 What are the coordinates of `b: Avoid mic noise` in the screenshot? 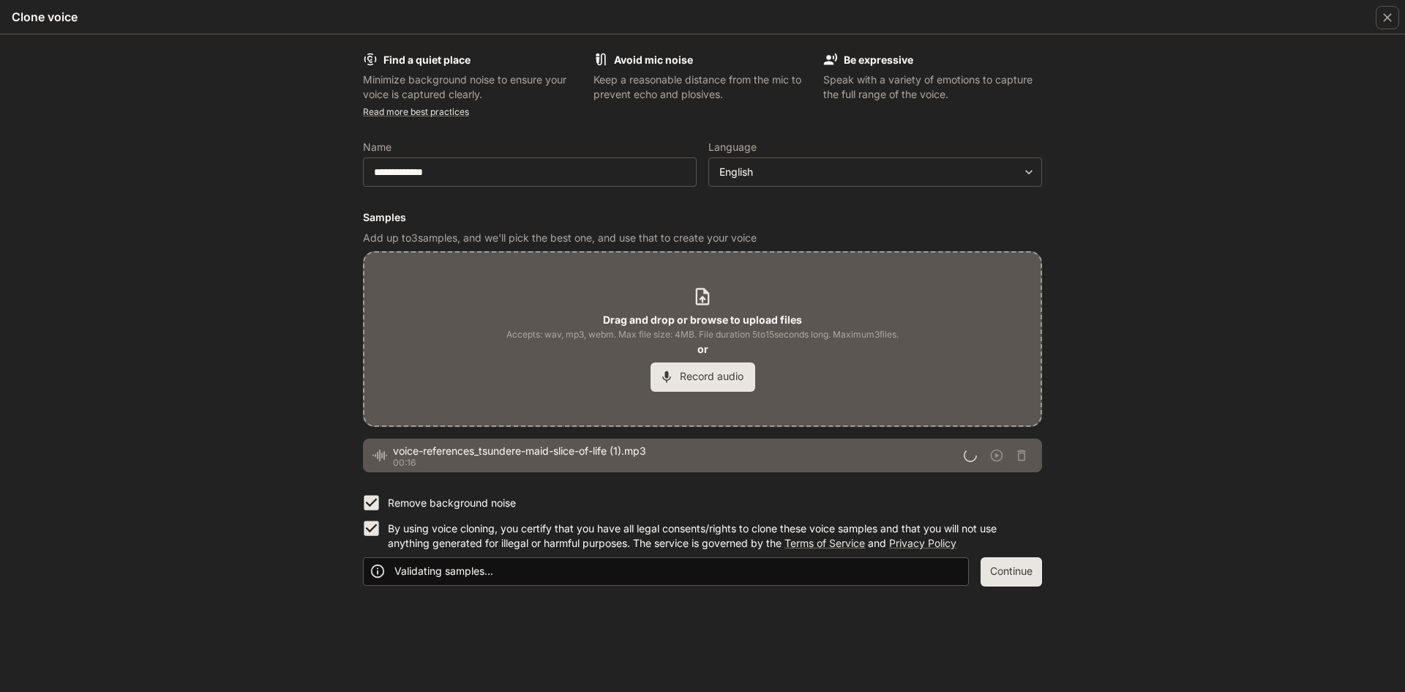 It's located at (653, 59).